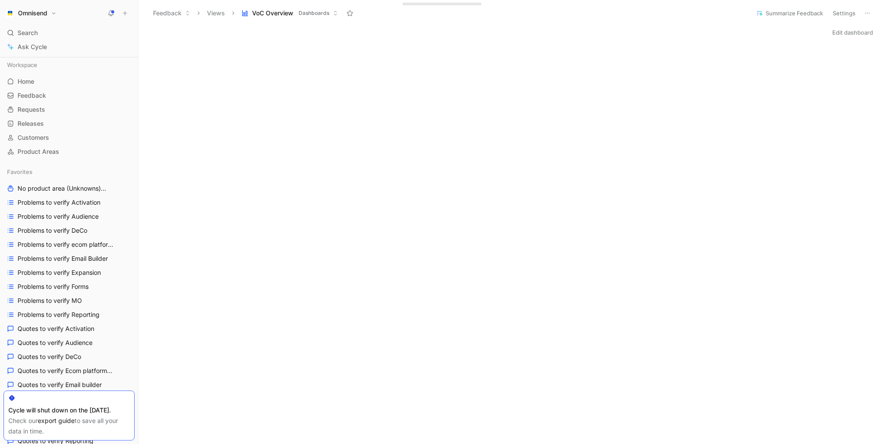 This screenshot has width=884, height=444. Describe the element at coordinates (66, 371) in the screenshot. I see `span: Quotes to verify Ecom platforms` at that location.